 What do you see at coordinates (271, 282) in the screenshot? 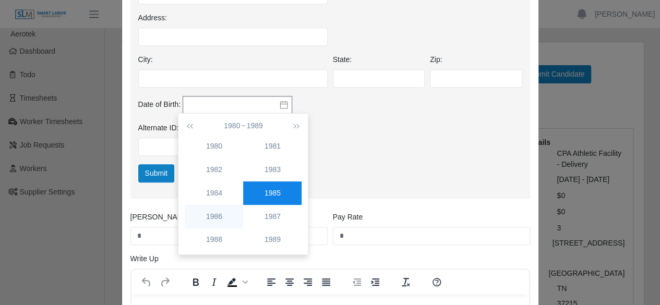
I see `button: Align left` at bounding box center [271, 282].